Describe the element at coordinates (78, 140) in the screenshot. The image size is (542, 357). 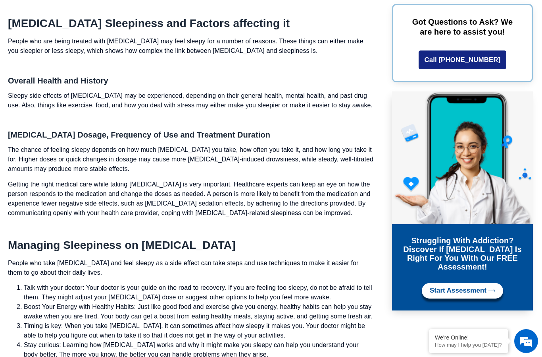
I see `span: We're online!` at that location.